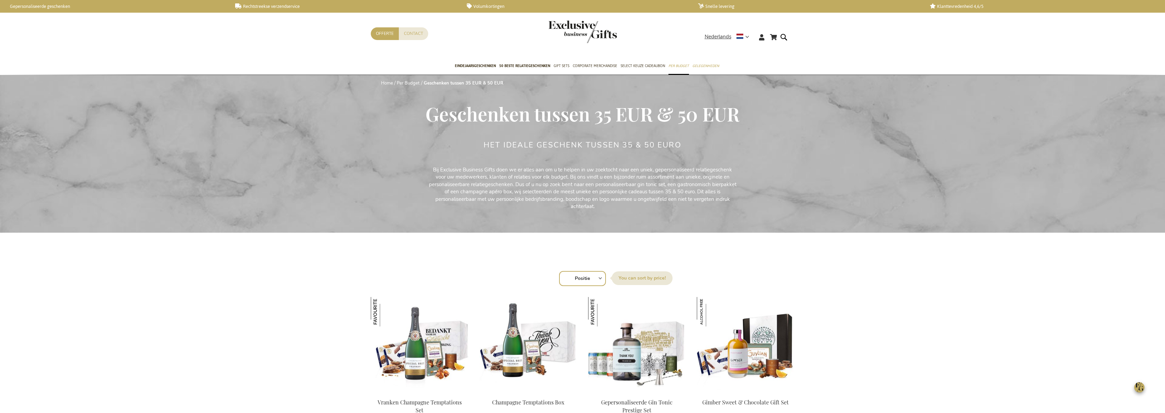 The image size is (1165, 413). What do you see at coordinates (637, 345) in the screenshot?
I see `img: Personalised Gin Tonic Prestige Set` at bounding box center [637, 345].